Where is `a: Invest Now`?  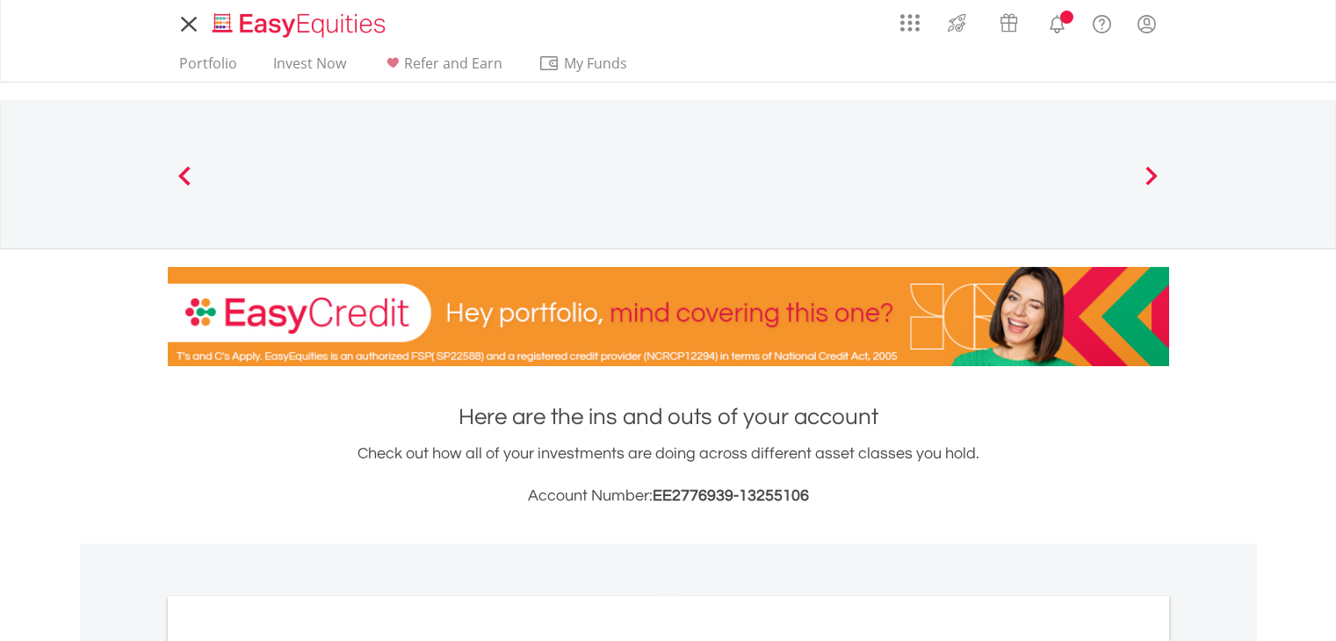 a: Invest Now is located at coordinates (309, 68).